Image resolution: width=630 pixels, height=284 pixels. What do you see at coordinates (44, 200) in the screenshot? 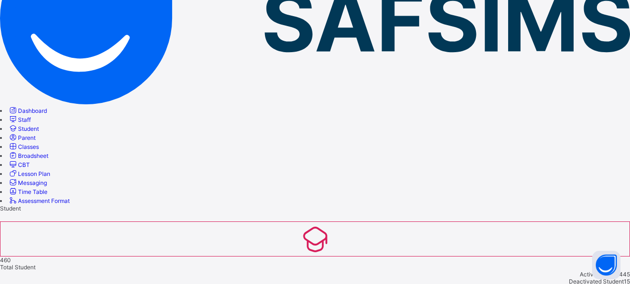
I see `span: Assessment Format` at bounding box center [44, 200].